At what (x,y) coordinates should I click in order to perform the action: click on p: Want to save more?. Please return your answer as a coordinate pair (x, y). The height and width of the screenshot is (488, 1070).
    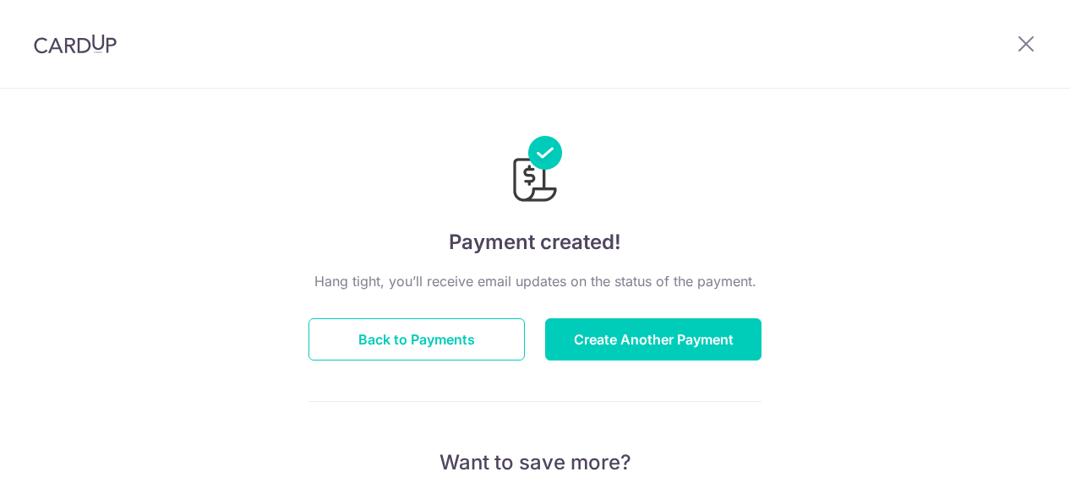
    Looking at the image, I should click on (535, 463).